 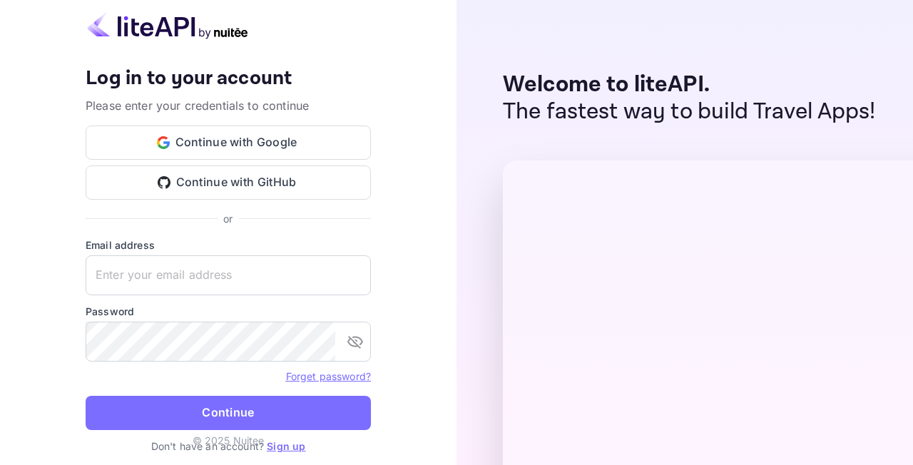 What do you see at coordinates (228, 245) in the screenshot?
I see `label: Email address` at bounding box center [228, 245].